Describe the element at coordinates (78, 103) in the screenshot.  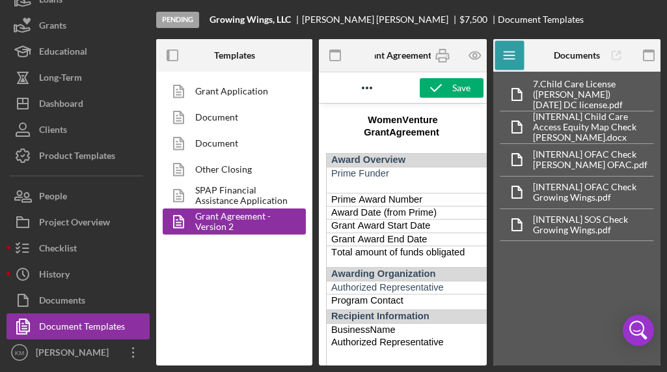
I see `button: Dashboard` at that location.